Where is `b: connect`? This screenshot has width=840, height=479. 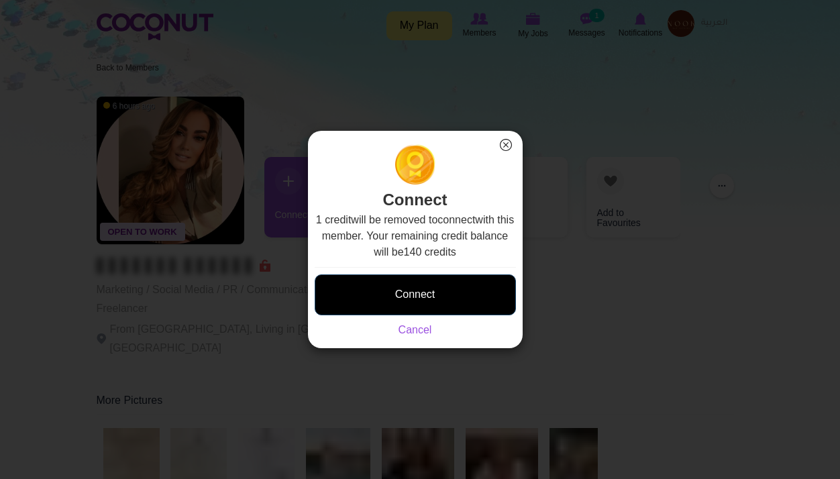
b: connect is located at coordinates (456, 219).